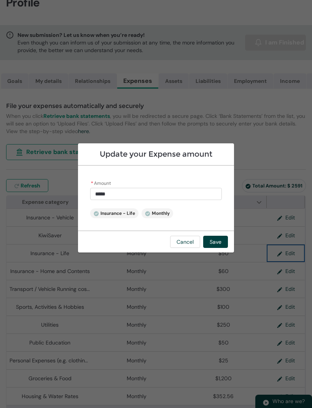 This screenshot has width=312, height=408. I want to click on span: Insurance - Life, so click(114, 213).